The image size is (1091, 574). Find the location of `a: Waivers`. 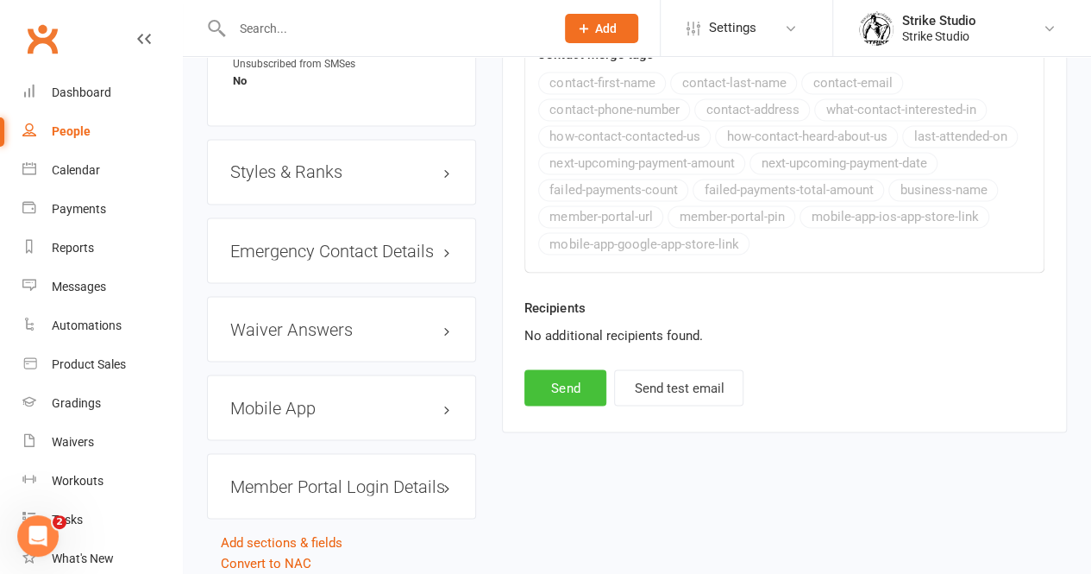

a: Waivers is located at coordinates (102, 442).